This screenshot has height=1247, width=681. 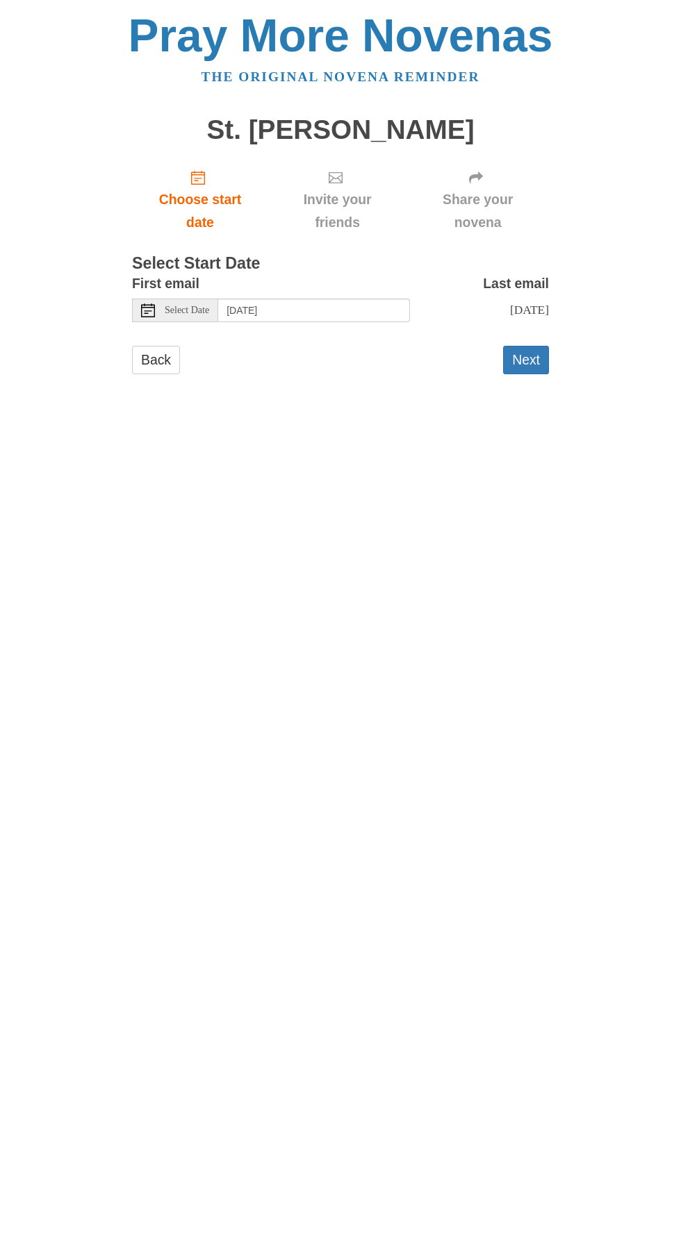 What do you see at coordinates (337, 211) in the screenshot?
I see `span: Invite your friends` at bounding box center [337, 211].